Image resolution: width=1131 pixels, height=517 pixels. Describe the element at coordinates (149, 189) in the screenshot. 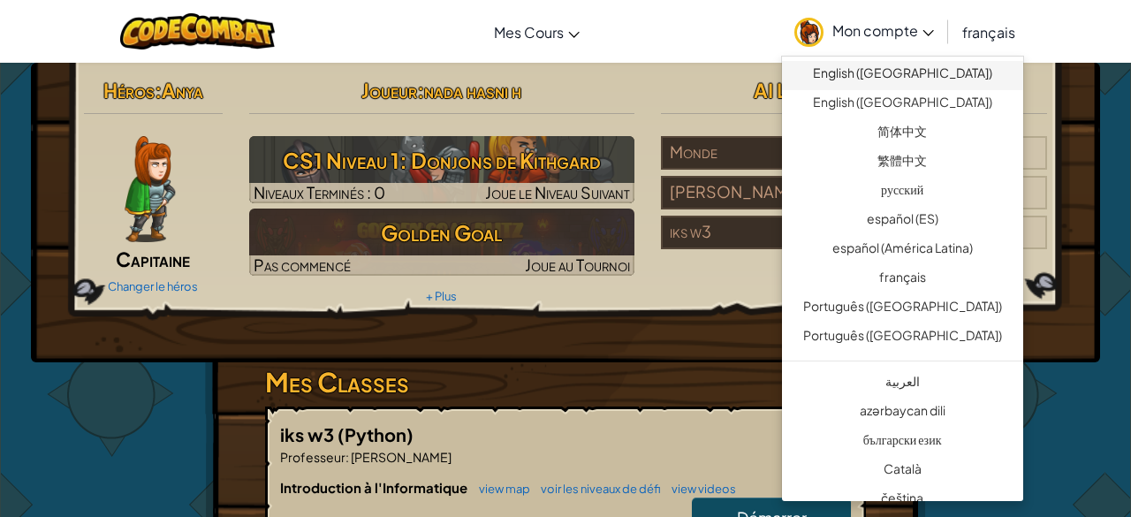

I see `img: captain-pose.png` at that location.